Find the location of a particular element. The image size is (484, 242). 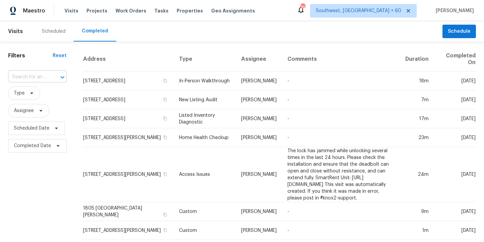

span: Tasks is located at coordinates (161, 11).